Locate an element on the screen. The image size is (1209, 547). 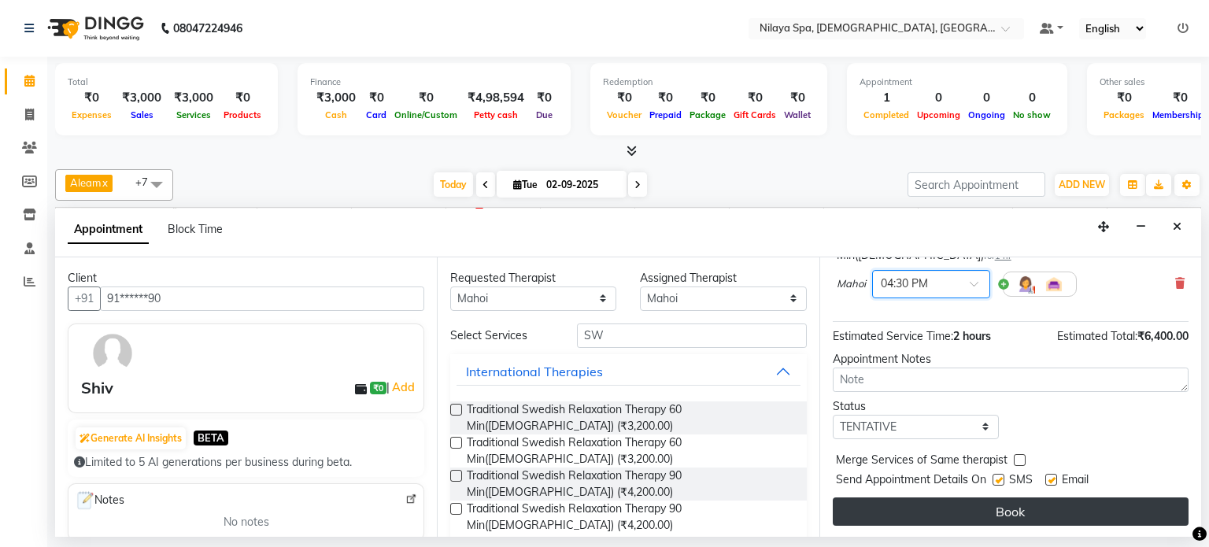
div: Appointment Notes is located at coordinates (1010, 359).